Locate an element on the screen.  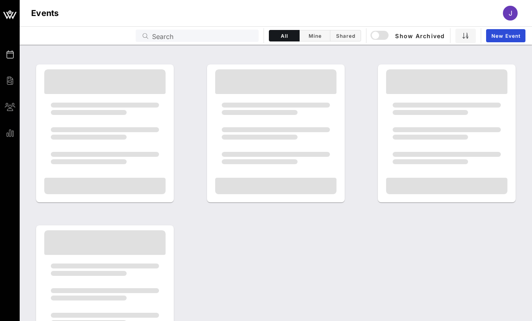
button: All is located at coordinates (284, 36).